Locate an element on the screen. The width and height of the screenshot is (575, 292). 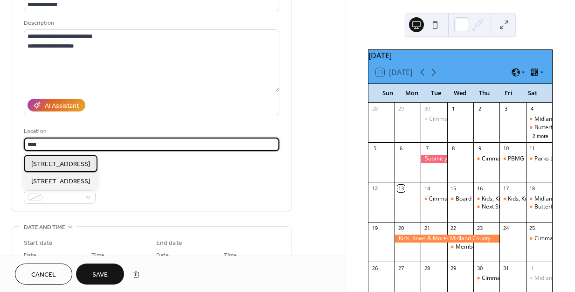
div: Submit your hours! is located at coordinates (434, 159).